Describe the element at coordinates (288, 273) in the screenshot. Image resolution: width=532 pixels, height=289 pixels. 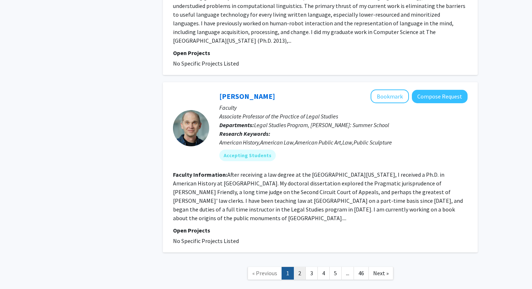
I see `a: 1` at that location.